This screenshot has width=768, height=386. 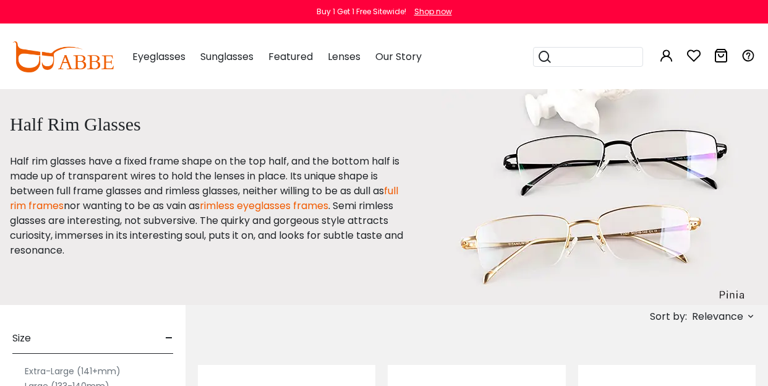 What do you see at coordinates (264, 205) in the screenshot?
I see `a: rimless eyeglasses frames` at bounding box center [264, 205].